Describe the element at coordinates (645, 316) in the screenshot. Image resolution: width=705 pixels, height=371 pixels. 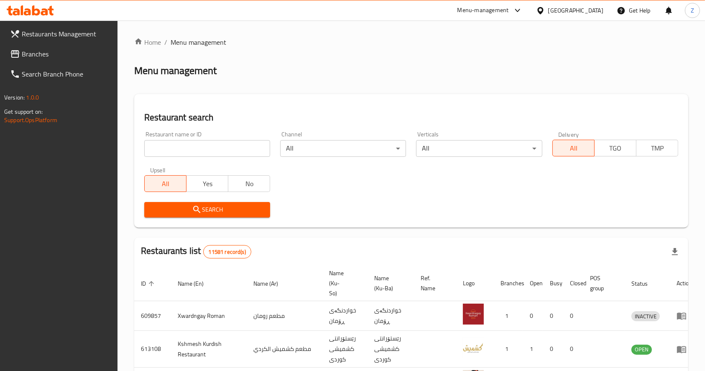
I see `span: INACTIVE` at that location.